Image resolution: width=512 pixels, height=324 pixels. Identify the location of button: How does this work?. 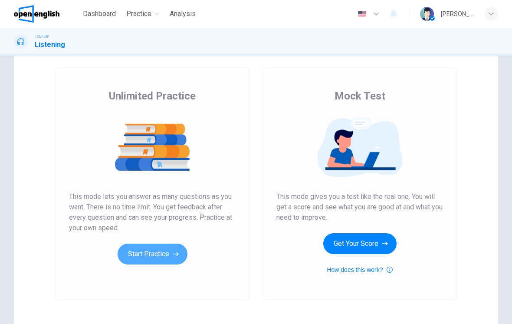
(359, 270).